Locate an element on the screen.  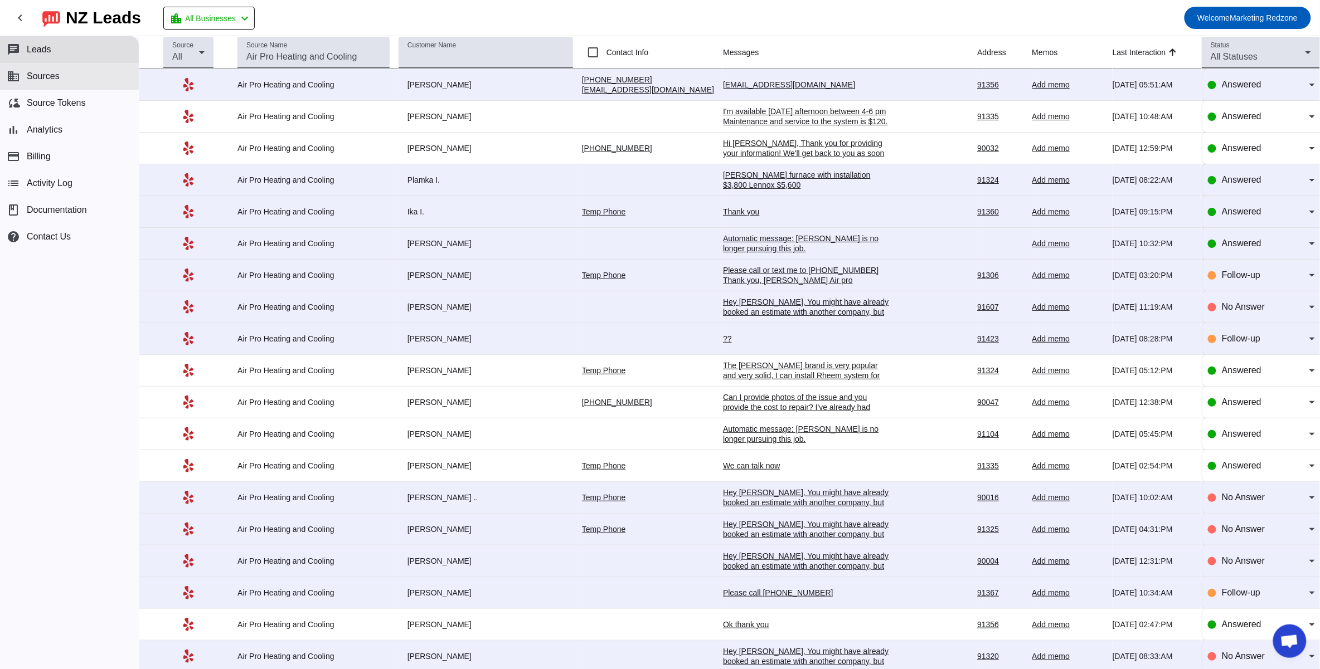
div: 91306 is located at coordinates (1000, 275).